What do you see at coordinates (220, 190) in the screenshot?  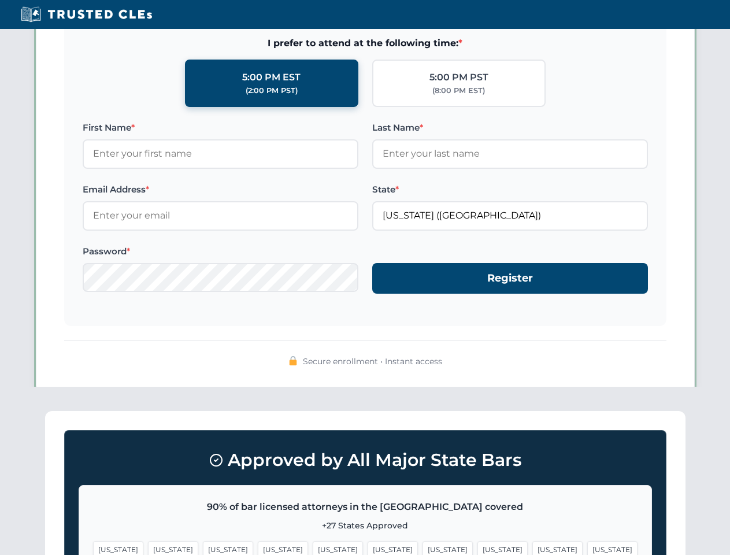 I see `label: Email Address` at bounding box center [220, 190].